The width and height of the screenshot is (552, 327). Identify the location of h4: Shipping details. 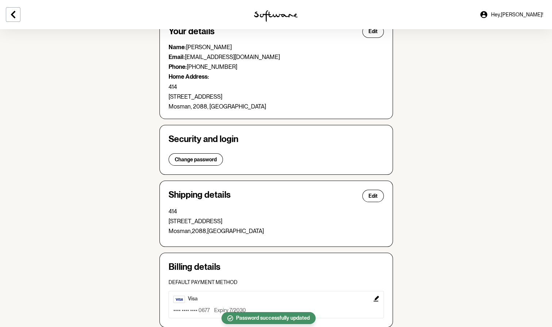
(199, 196).